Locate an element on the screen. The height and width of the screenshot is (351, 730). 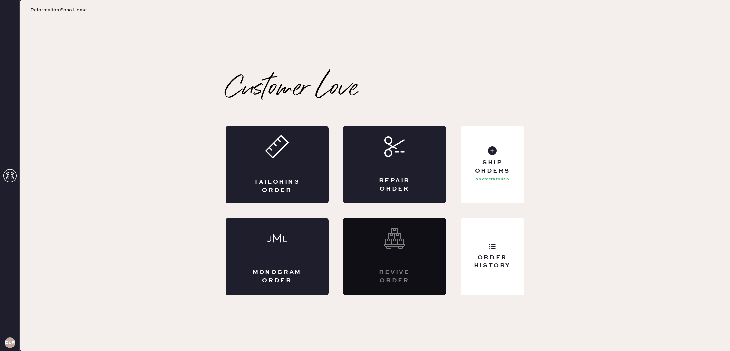
div: Ship Orders is located at coordinates (492, 167).